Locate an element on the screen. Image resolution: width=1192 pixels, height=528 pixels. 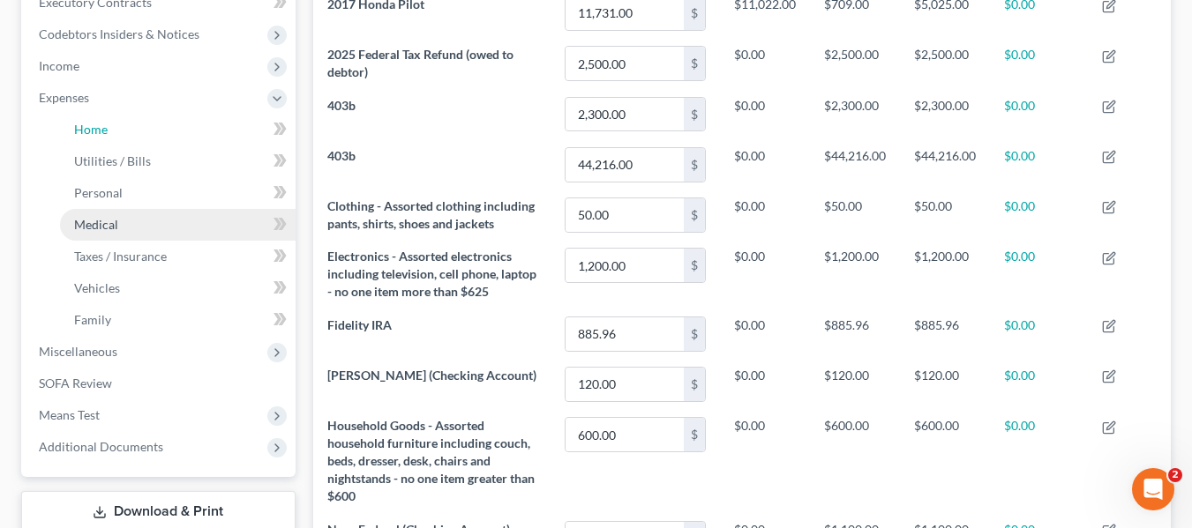
span: Miscellaneous is located at coordinates (78, 351).